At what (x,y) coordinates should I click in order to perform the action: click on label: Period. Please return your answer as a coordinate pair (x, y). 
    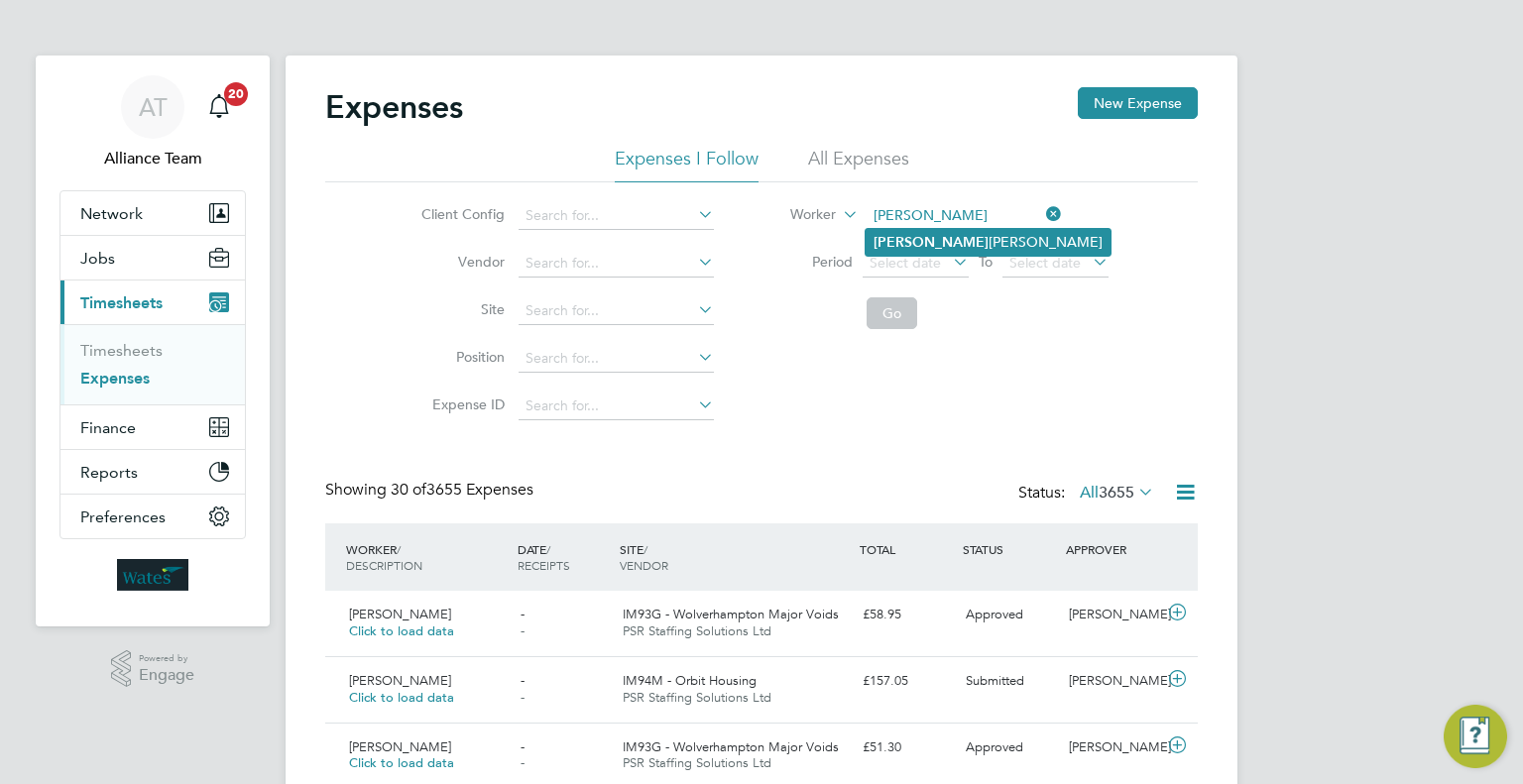
    Looking at the image, I should click on (808, 262).